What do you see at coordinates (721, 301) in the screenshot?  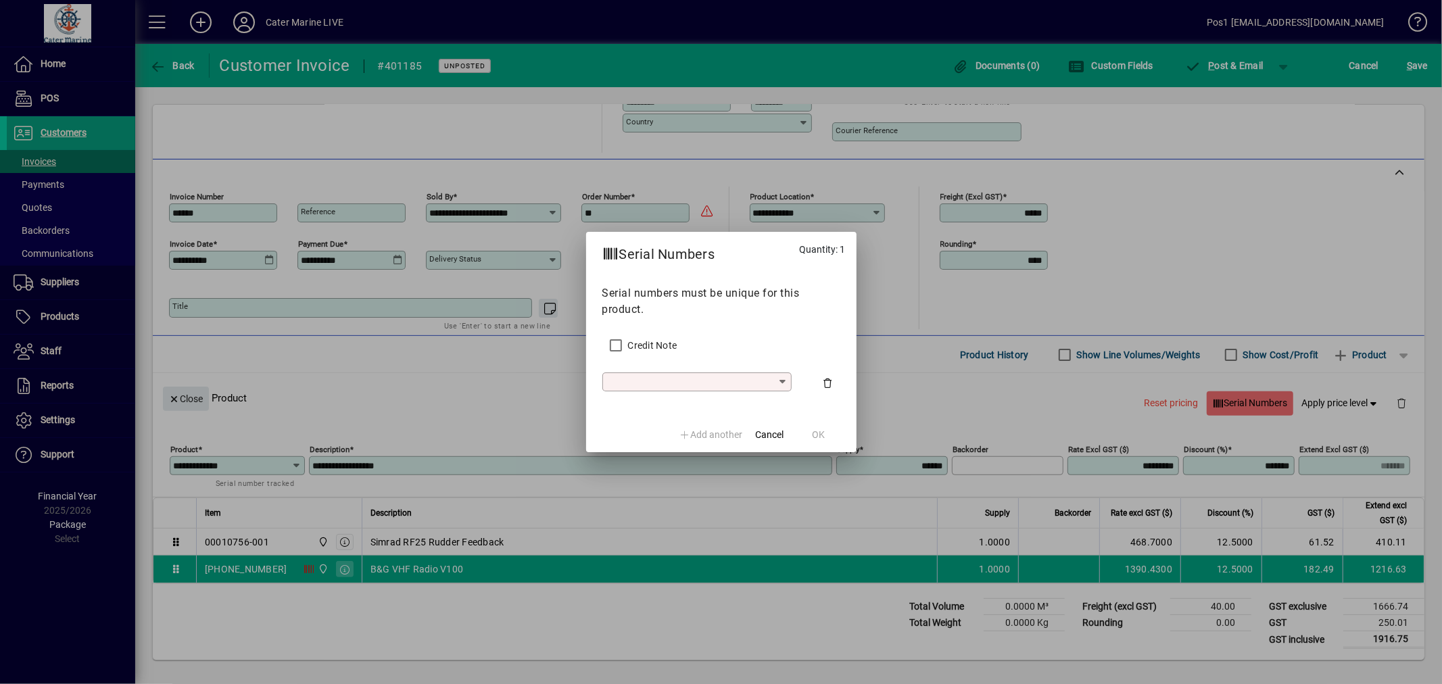 I see `p: Serial numbers must be unique for this product.` at bounding box center [721, 301].